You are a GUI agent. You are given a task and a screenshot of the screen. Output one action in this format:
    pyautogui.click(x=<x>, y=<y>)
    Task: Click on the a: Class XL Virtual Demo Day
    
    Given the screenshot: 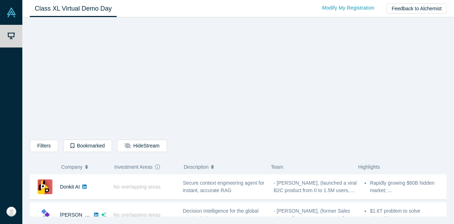 What is the action you would take?
    pyautogui.click(x=73, y=9)
    